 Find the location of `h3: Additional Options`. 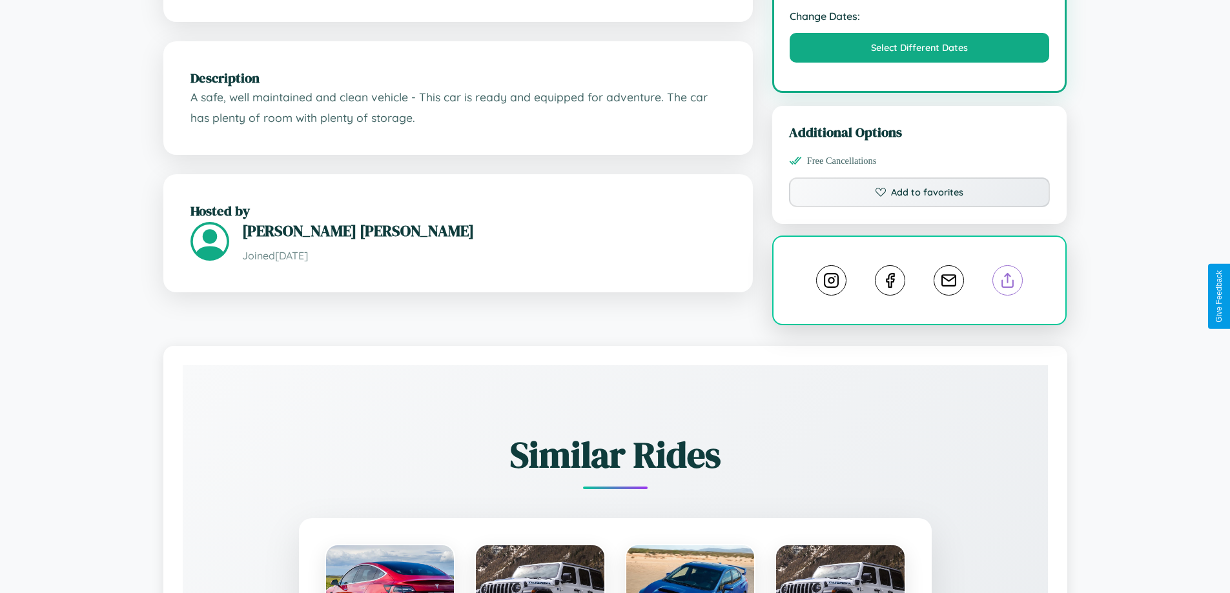

h3: Additional Options is located at coordinates (919, 132).